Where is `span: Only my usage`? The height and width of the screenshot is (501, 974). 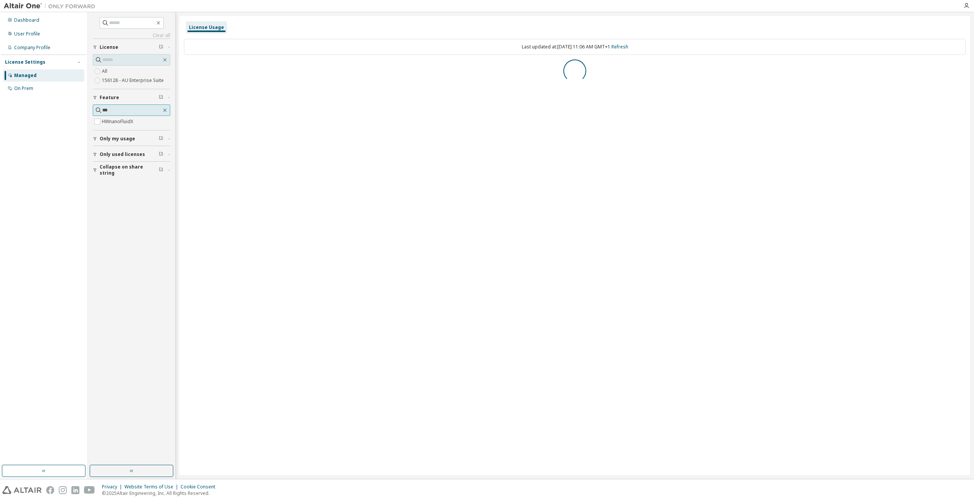 span: Only my usage is located at coordinates (117, 139).